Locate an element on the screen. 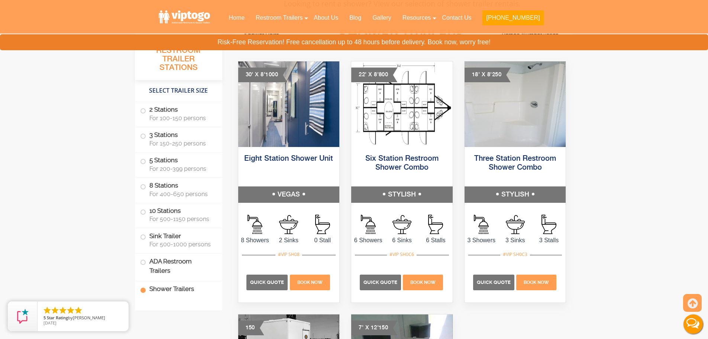 This screenshot has width=708, height=339. span: Star Rating is located at coordinates (57, 317).